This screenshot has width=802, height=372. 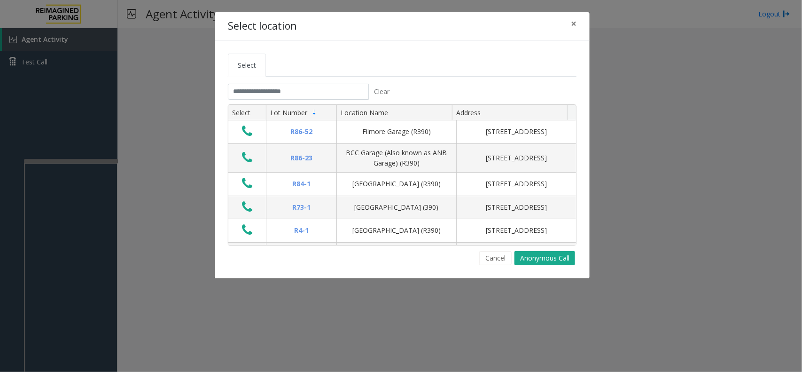 What do you see at coordinates (402, 175) in the screenshot?
I see `div: Data table` at bounding box center [402, 175].